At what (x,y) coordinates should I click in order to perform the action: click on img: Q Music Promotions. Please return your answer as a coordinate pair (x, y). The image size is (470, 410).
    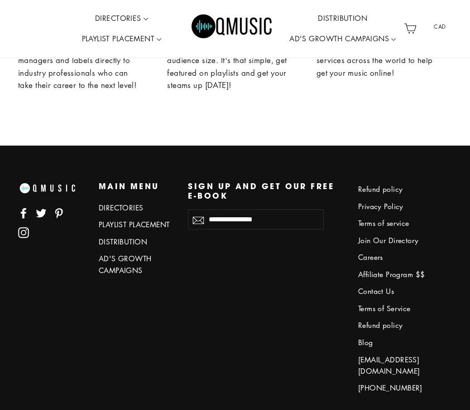
    Looking at the image, I should click on (232, 29).